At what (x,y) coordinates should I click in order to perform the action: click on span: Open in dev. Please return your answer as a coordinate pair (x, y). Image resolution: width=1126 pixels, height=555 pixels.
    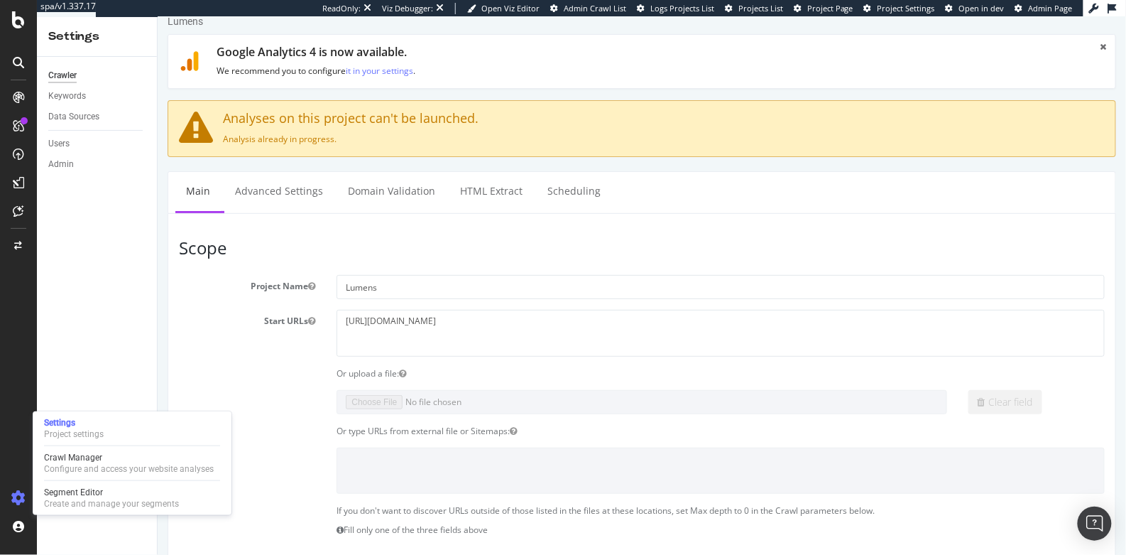
    Looking at the image, I should click on (982, 8).